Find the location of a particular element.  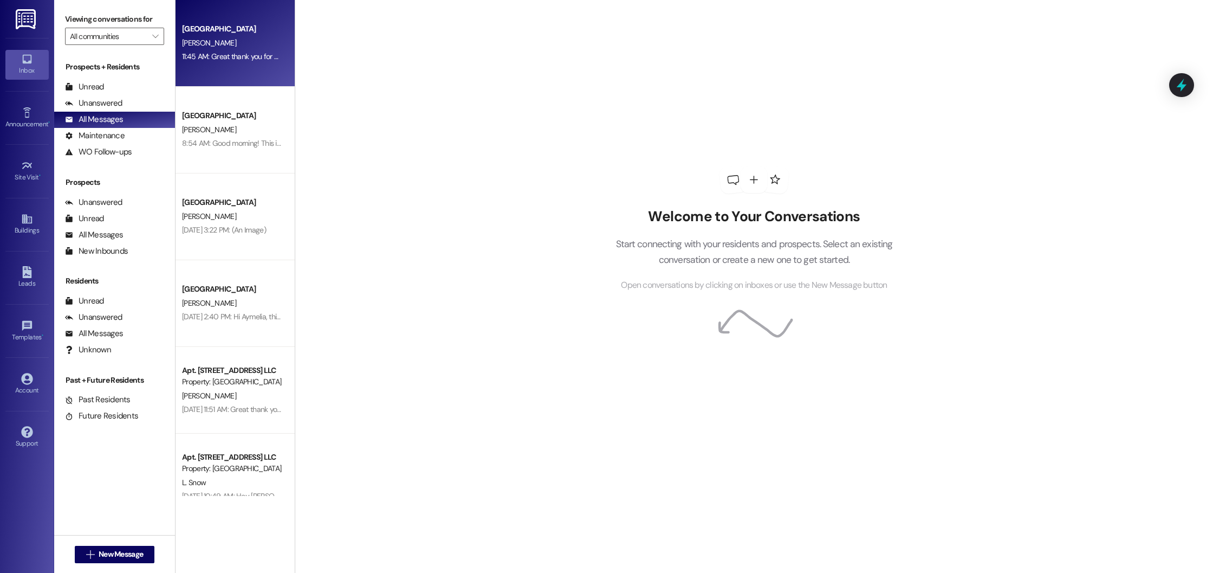

div: WO Follow-ups is located at coordinates (98, 152).